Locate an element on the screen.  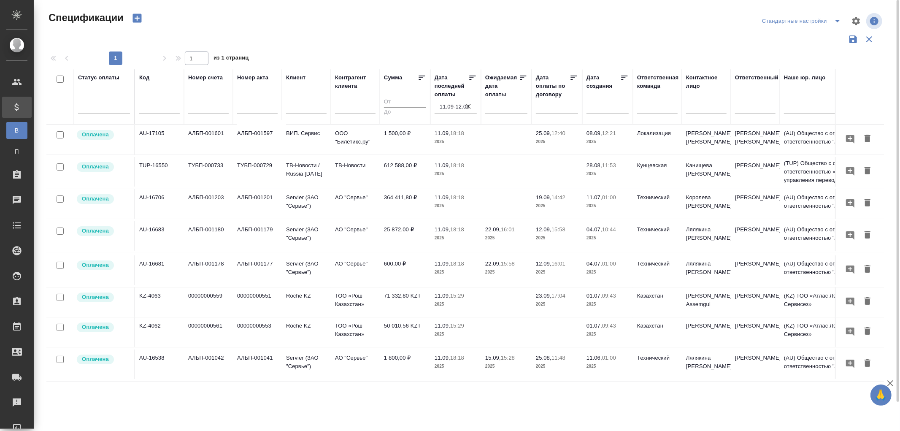
td: AU-16706 is located at coordinates (160, 204).